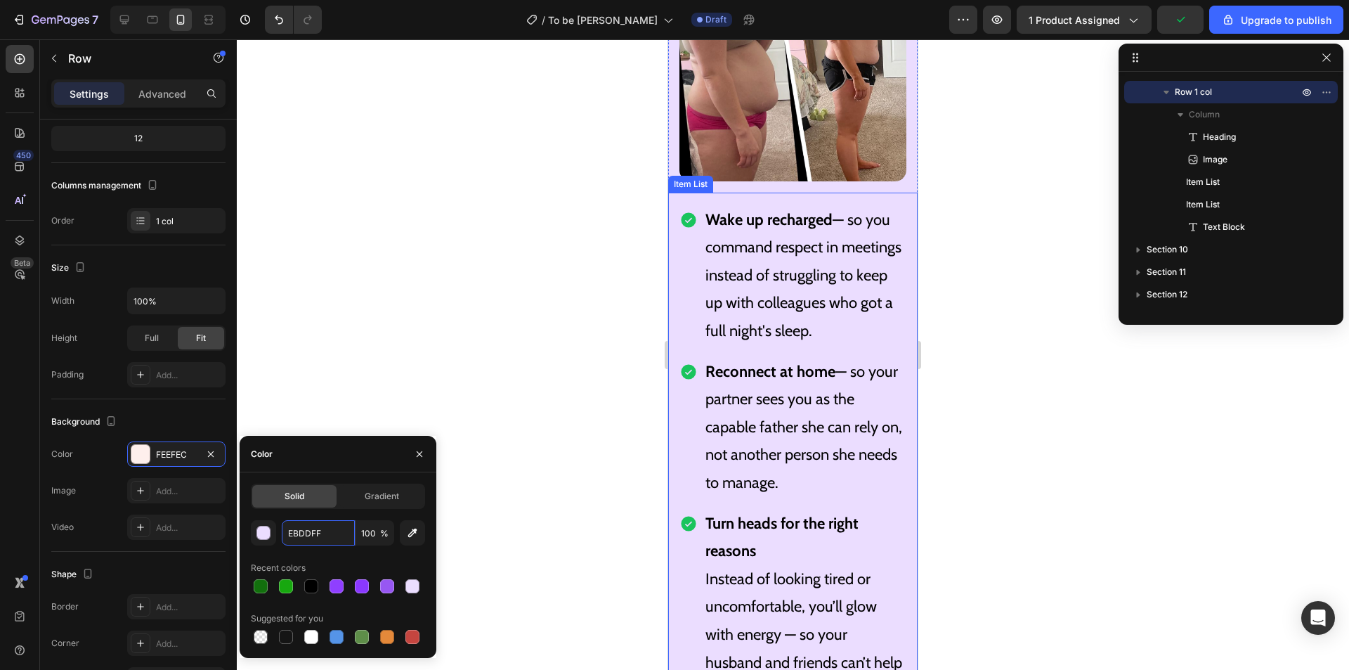 The image size is (1349, 670). Describe the element at coordinates (22, 145) in the screenshot. I see `div: Item List` at that location.